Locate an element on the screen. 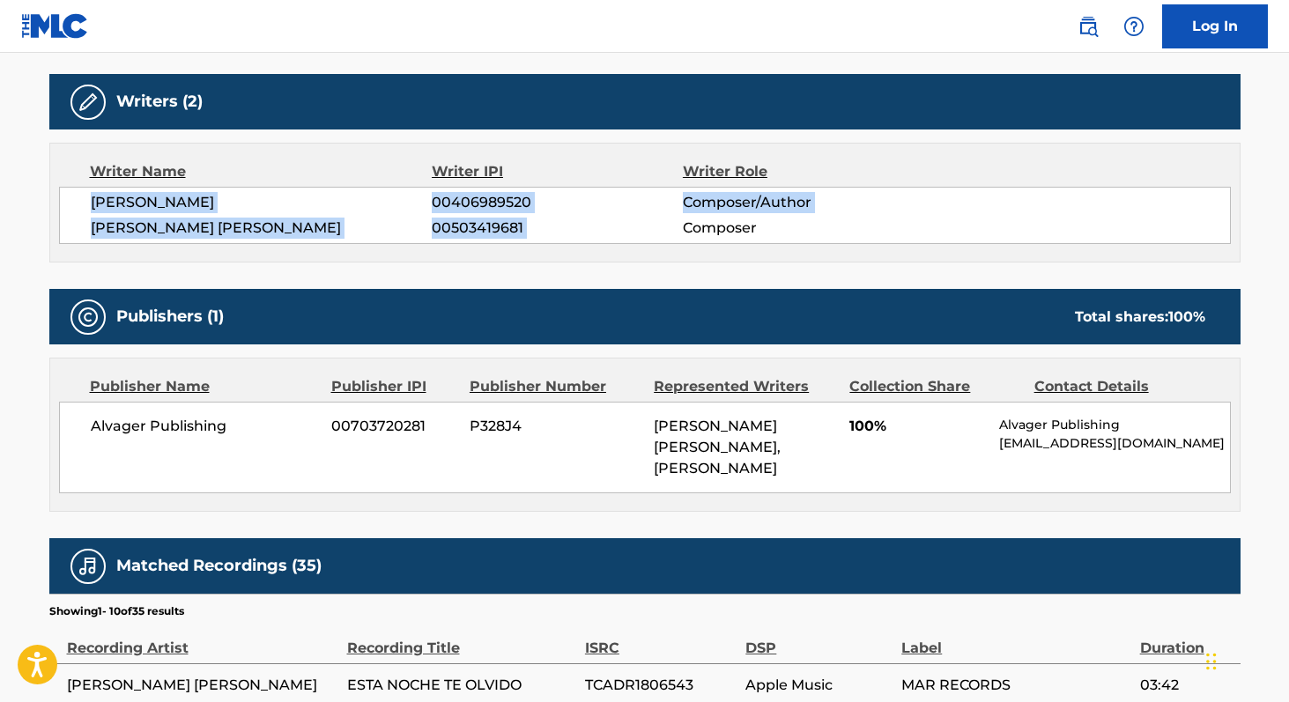 The height and width of the screenshot is (702, 1289). span: 00406989520 is located at coordinates (557, 203).